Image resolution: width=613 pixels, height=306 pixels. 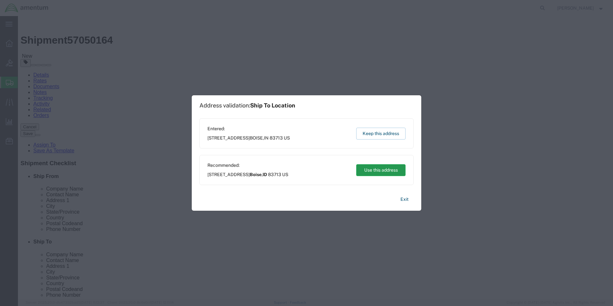 What do you see at coordinates (381, 133) in the screenshot?
I see `button: Keep this address` at bounding box center [381, 133].